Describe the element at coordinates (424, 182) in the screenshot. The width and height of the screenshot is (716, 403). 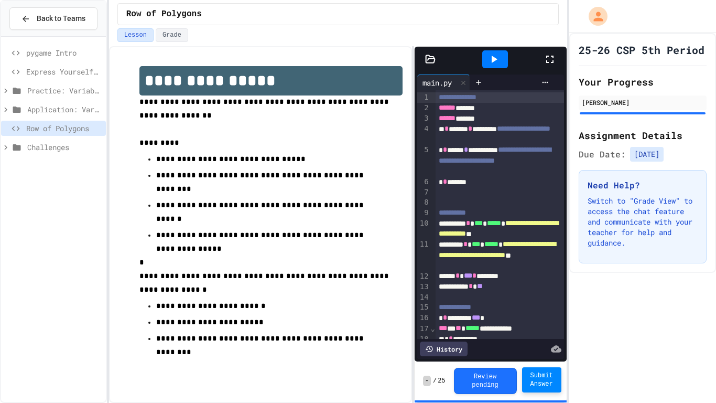
I see `div: 6` at that location.